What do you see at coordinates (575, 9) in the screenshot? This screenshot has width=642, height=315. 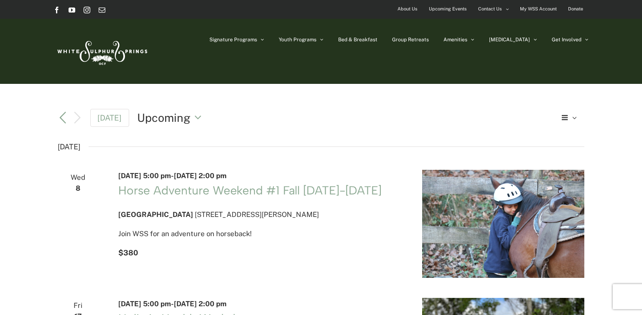 I see `span: Donate` at bounding box center [575, 9].